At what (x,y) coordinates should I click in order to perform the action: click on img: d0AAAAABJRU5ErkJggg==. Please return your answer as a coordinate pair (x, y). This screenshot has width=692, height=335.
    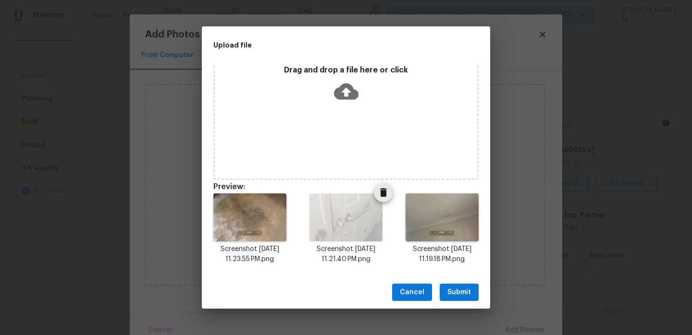
    Looking at the image, I should click on (442, 218).